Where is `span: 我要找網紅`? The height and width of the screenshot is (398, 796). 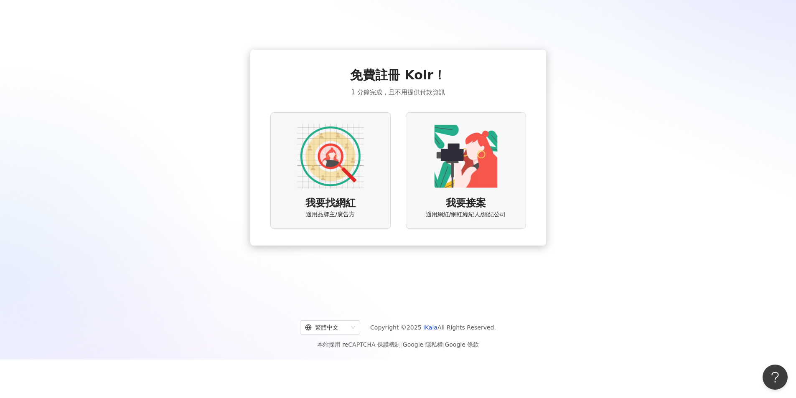
span: 我要找網紅 is located at coordinates (331, 204).